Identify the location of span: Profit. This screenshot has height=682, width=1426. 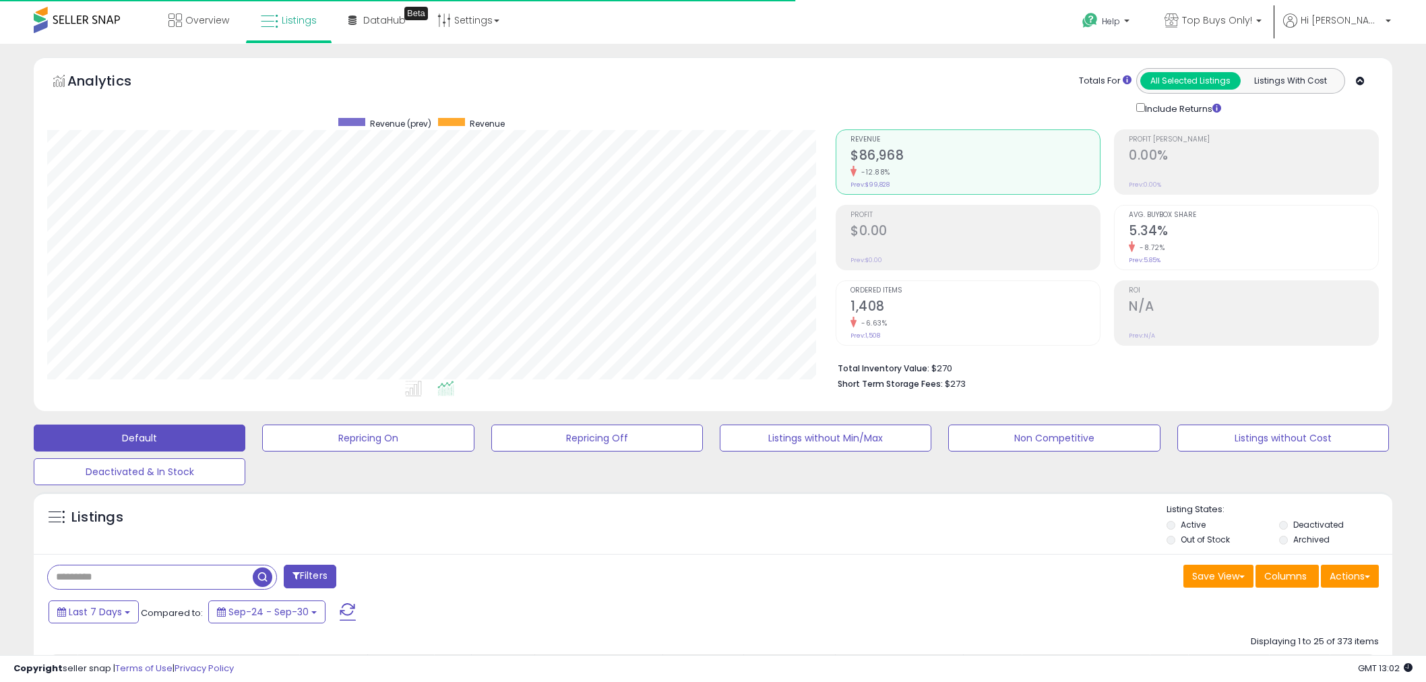
(975, 215).